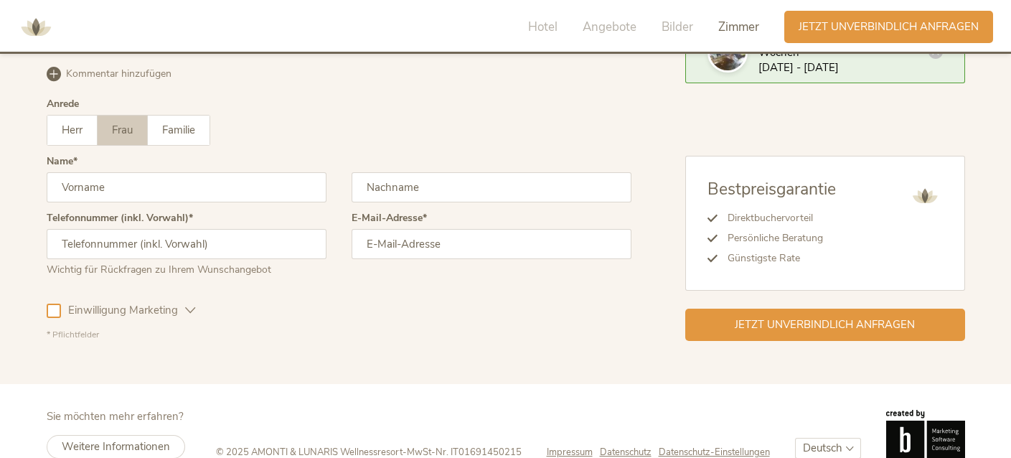 The image size is (1011, 458). I want to click on div: Anrede, so click(62, 104).